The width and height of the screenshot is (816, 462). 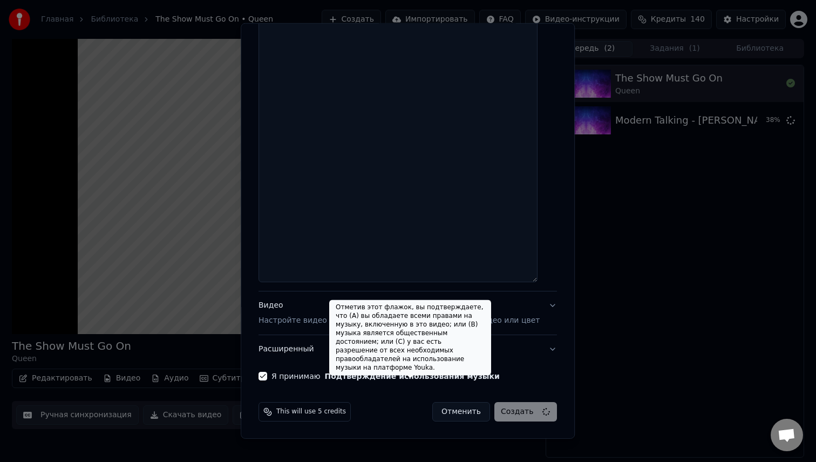 What do you see at coordinates (410, 338) in the screenshot?
I see `div: Отметив этот флажок, вы подтверждаете, что (A) вы обладаете всеми правами на музыку, включенную в...` at bounding box center [410, 338].